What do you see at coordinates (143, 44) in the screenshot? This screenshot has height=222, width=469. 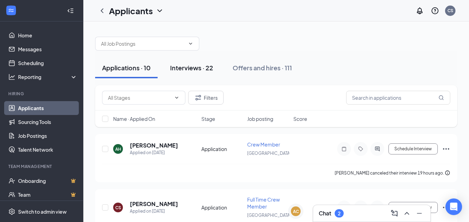 I see `input: All Job Postings` at bounding box center [143, 44].